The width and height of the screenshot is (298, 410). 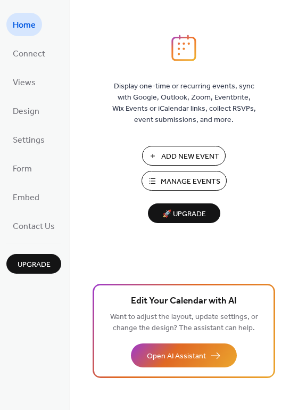 I want to click on a: Views, so click(x=24, y=82).